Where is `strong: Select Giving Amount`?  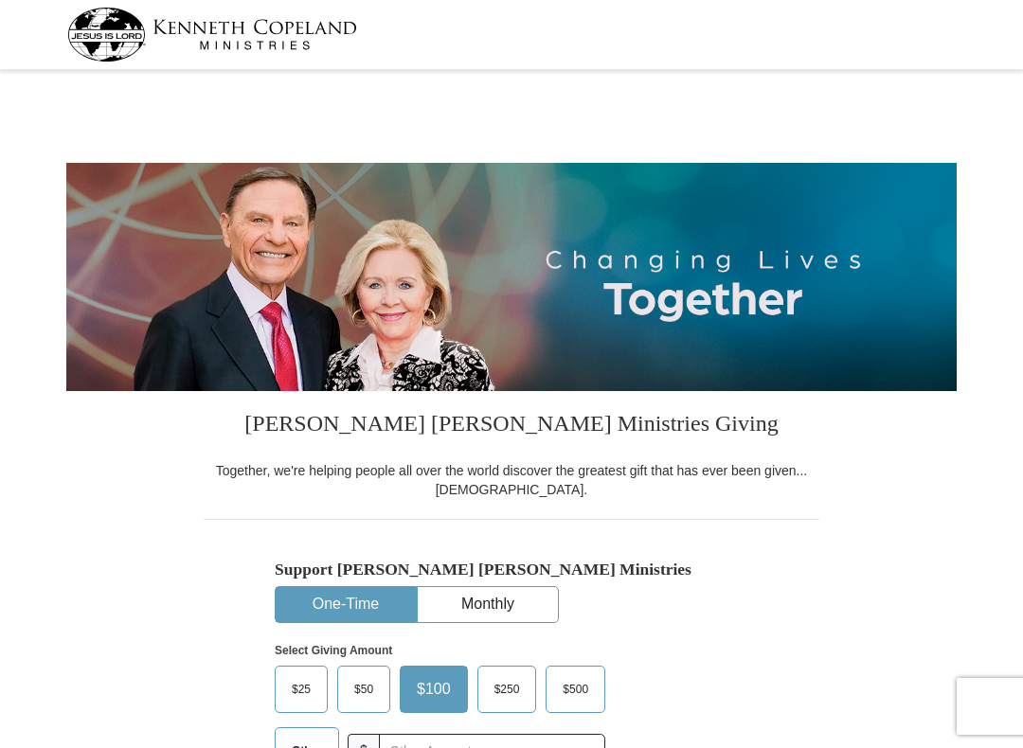 strong: Select Giving Amount is located at coordinates (333, 651).